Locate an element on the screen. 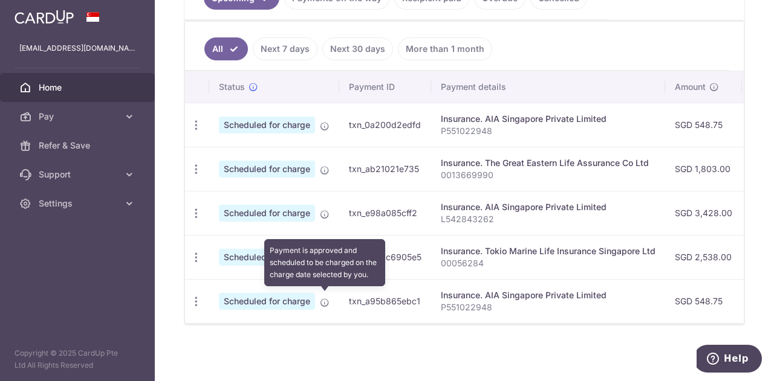 The height and width of the screenshot is (381, 774). p: 0013669990 is located at coordinates (547, 175).